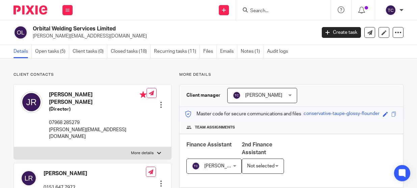  Describe the element at coordinates (209, 144) in the screenshot. I see `span: Finance Assistant` at that location.